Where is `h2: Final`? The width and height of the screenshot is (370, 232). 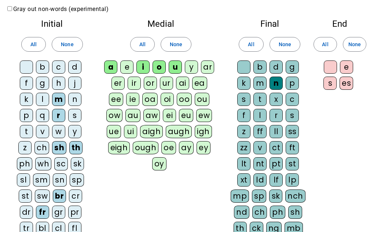 h2: Final is located at coordinates (270, 24).